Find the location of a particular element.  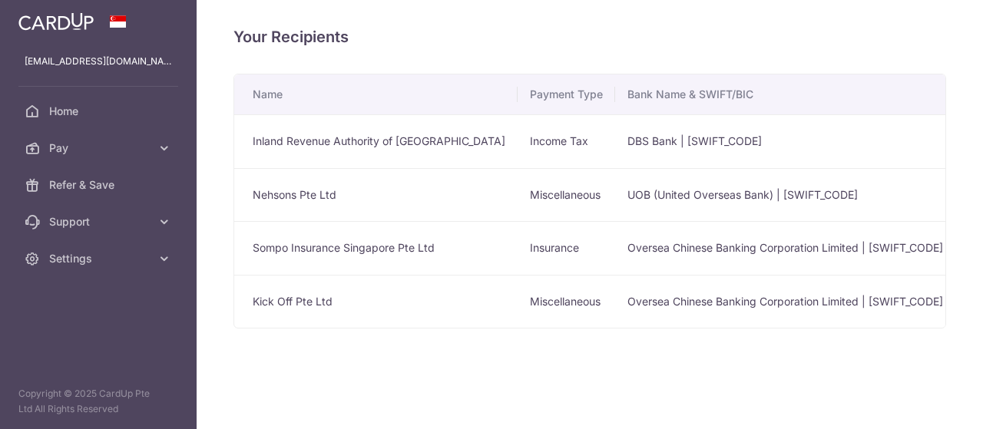

span: Home is located at coordinates (100, 111).